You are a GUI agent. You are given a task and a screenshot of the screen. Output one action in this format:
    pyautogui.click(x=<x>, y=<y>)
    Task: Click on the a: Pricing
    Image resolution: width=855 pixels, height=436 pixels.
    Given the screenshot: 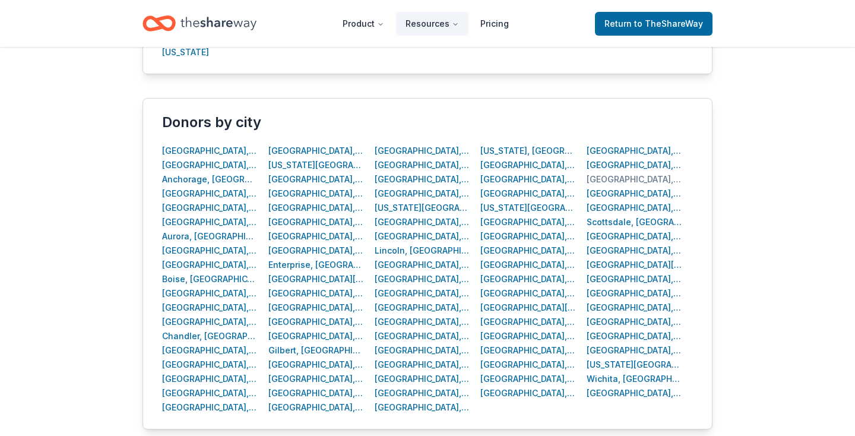 What is the action you would take?
    pyautogui.click(x=495, y=24)
    